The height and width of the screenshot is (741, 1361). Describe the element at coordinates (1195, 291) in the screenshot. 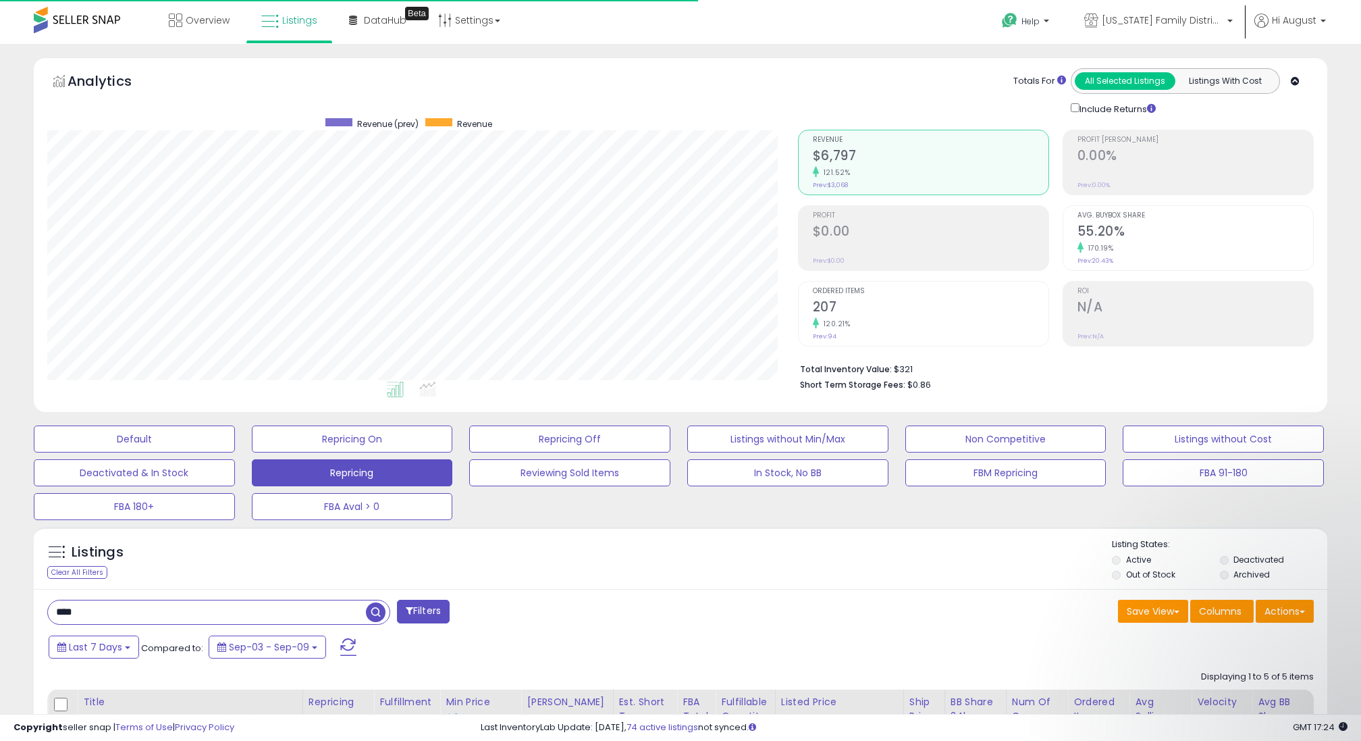

I see `span: ROI` at that location.